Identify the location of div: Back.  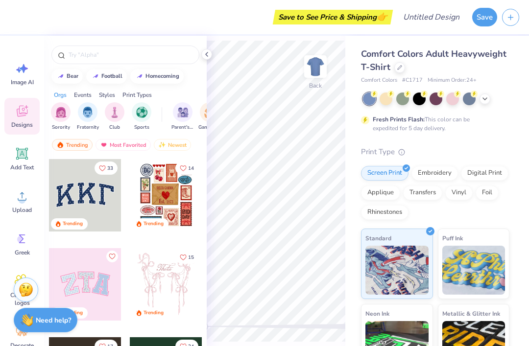
(316, 86).